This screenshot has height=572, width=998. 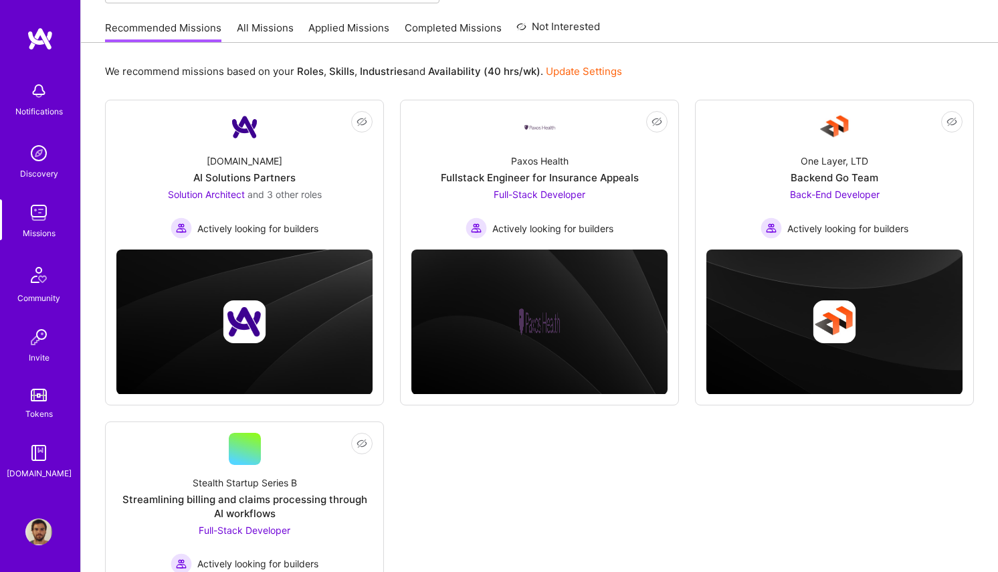 What do you see at coordinates (163, 31) in the screenshot?
I see `a: Recommended Missions` at bounding box center [163, 31].